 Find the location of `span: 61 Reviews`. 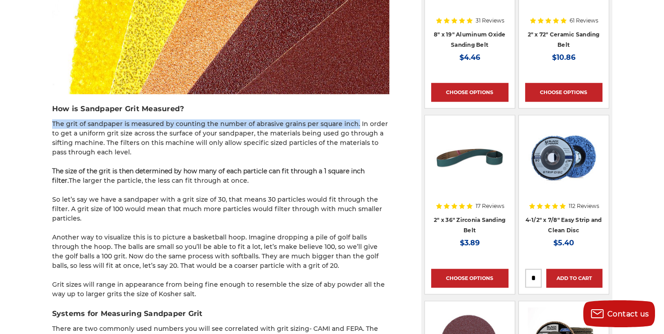

span: 61 Reviews is located at coordinates (584, 21).